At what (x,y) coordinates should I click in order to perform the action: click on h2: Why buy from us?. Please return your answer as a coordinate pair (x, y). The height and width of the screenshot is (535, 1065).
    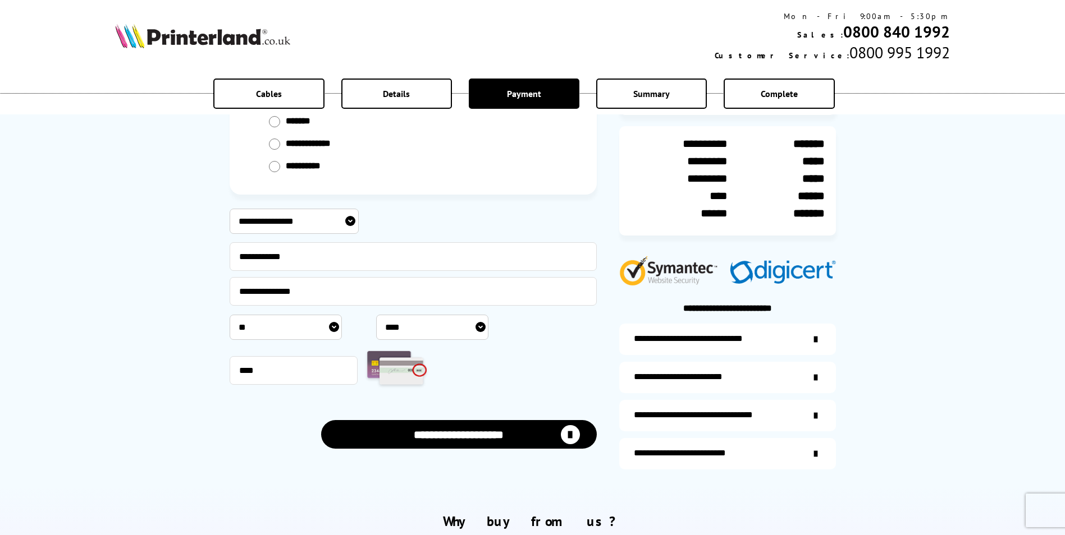
    Looking at the image, I should click on (532, 521).